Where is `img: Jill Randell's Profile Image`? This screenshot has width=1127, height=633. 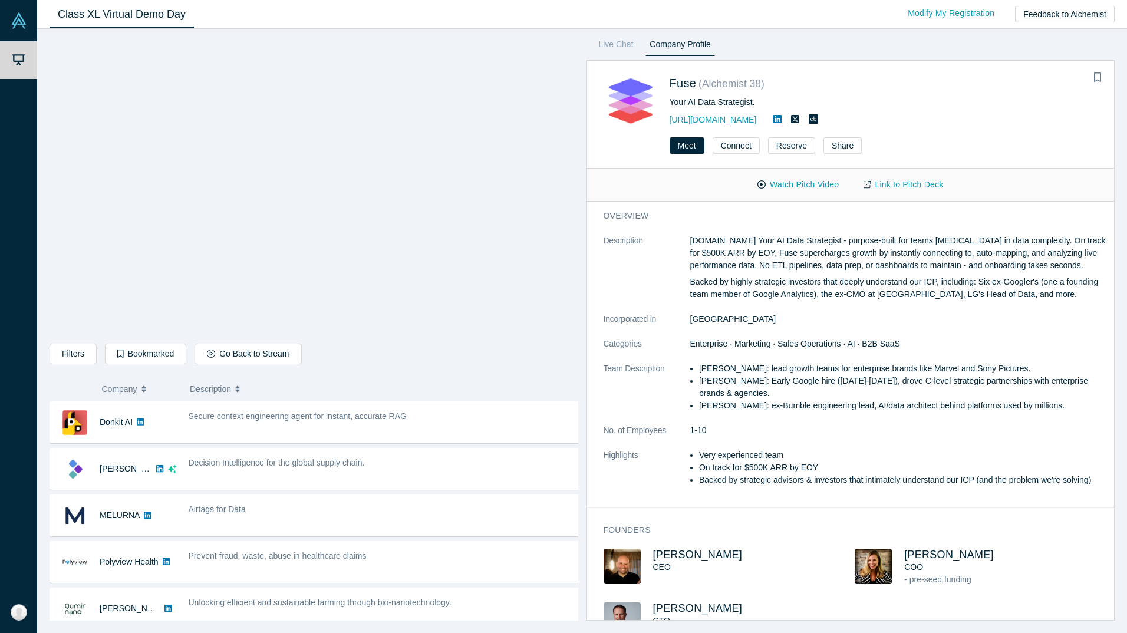 img: Jill Randell's Profile Image is located at coordinates (873, 566).